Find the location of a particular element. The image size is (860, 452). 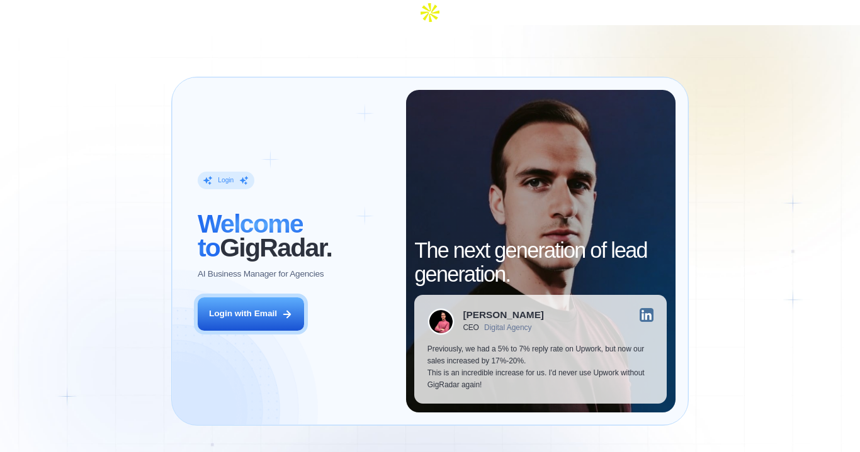

h2: ‍ GigRadar. is located at coordinates (295, 236).